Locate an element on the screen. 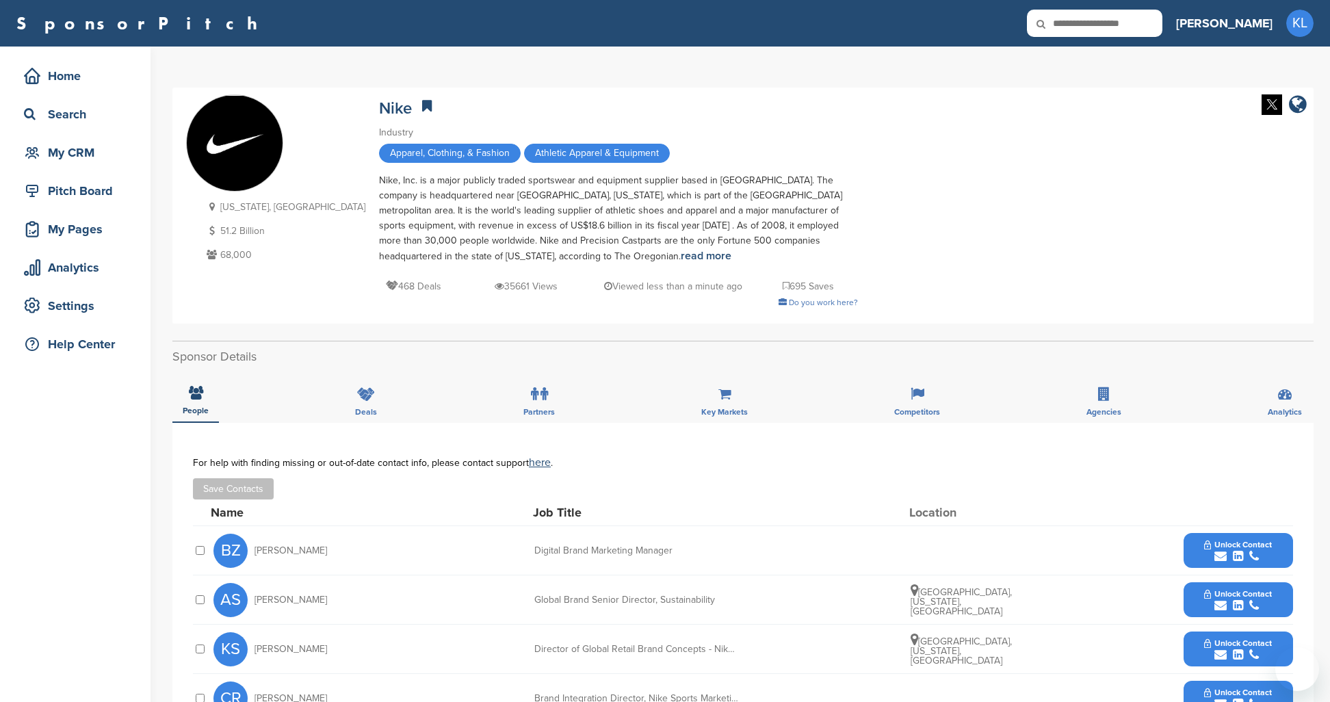  div: Analytics is located at coordinates (79, 267).